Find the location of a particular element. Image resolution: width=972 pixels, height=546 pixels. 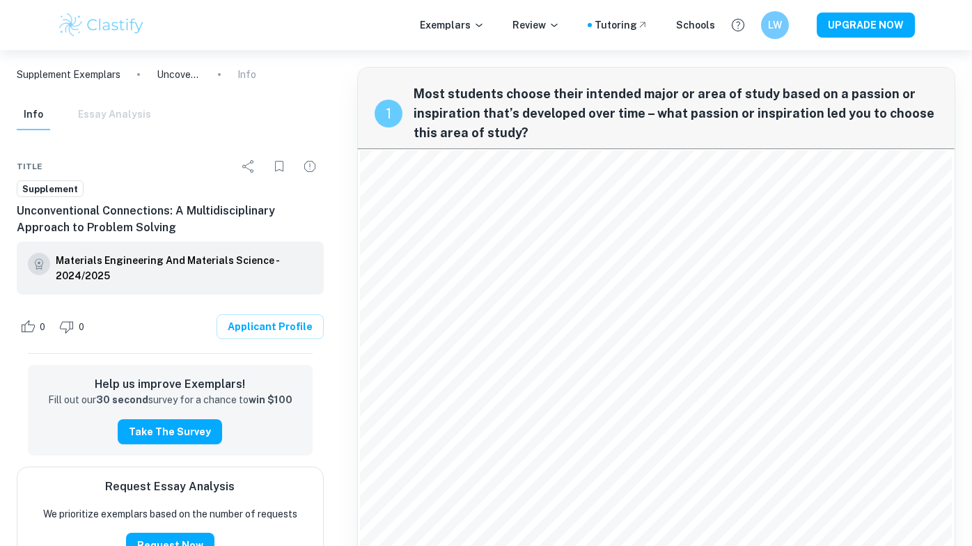

span: Most students choose their intended major or area of study based on a passion or inspiration that... is located at coordinates (675, 113).